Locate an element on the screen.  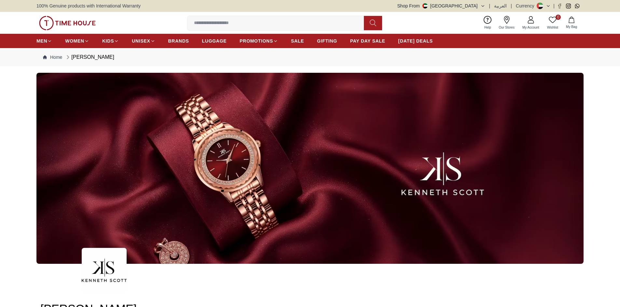
a: Home is located at coordinates (52, 57).